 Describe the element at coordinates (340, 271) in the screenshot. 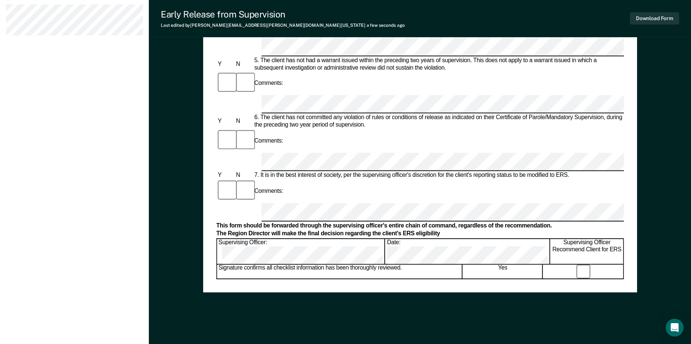

I see `div: Signature confirms all checklist information has been thoroughly reviewed.` at that location.